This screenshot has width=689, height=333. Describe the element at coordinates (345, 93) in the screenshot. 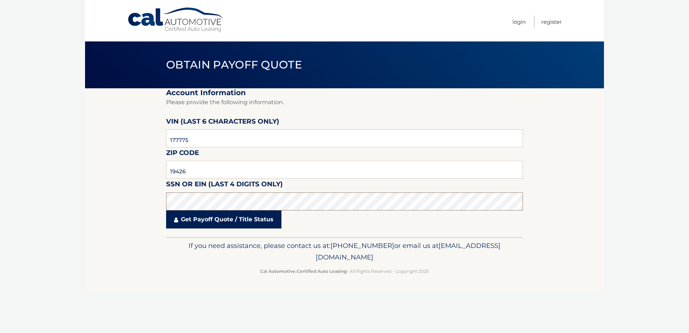

I see `h2: Account Information` at that location.